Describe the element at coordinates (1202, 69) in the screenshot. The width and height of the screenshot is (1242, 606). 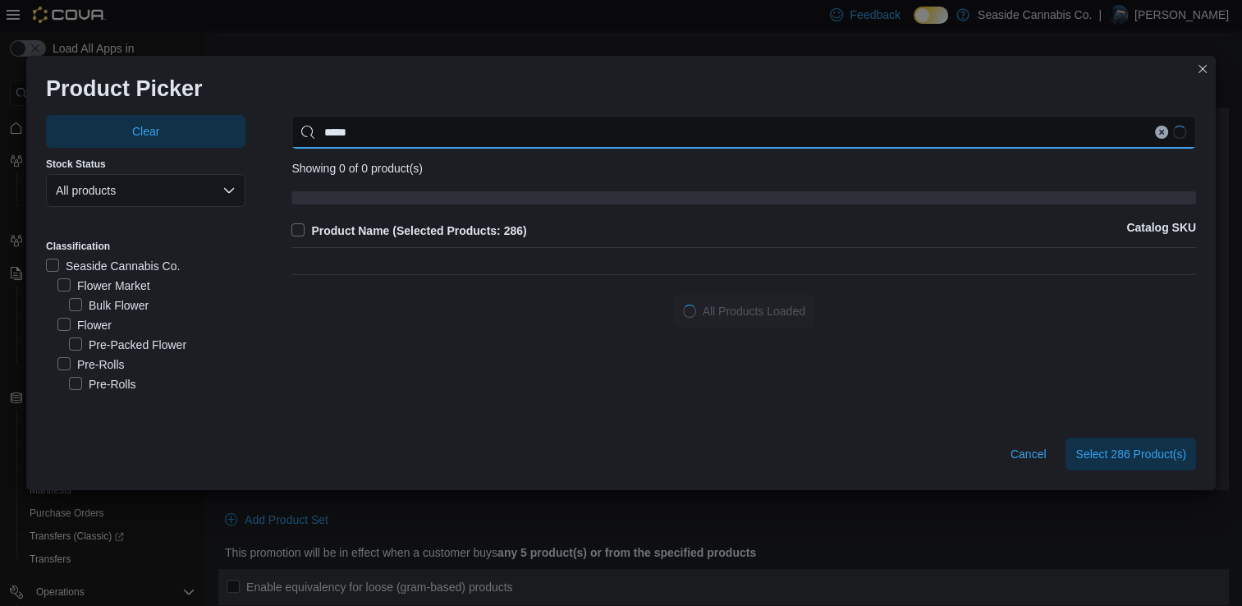
I see `button: Closes this modal window` at that location.